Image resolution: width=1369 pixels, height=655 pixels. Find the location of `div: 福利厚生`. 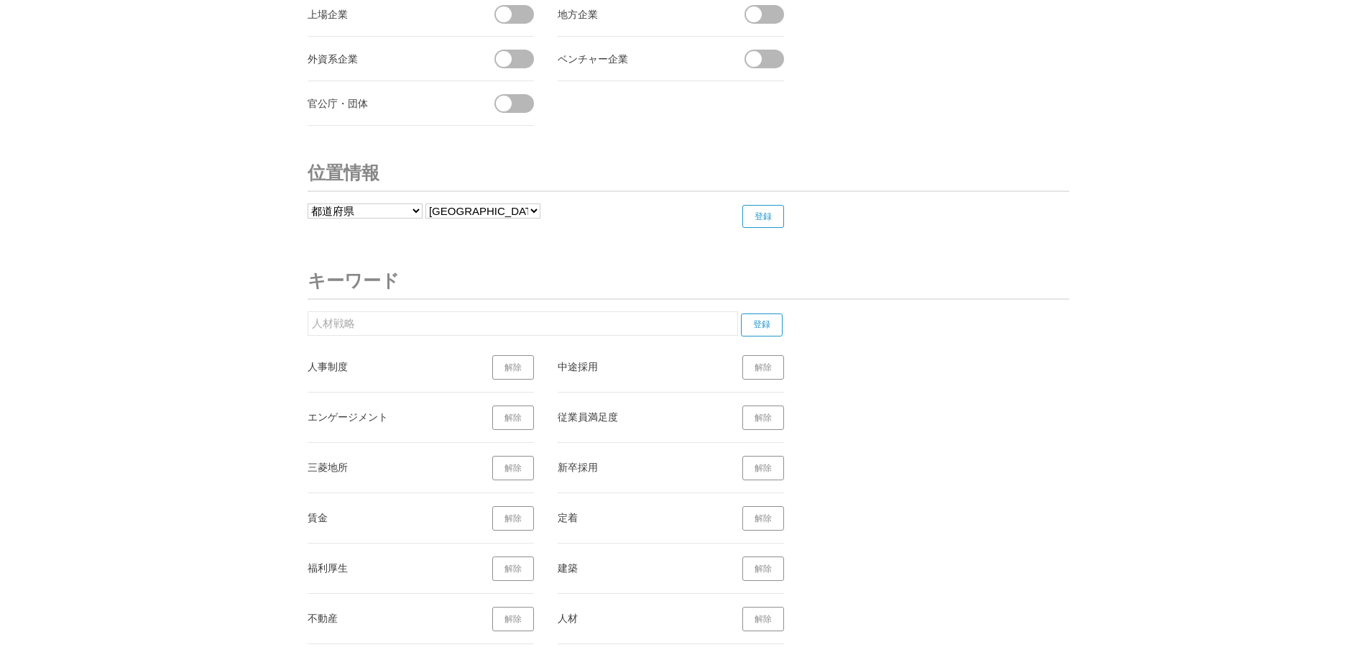

div: 福利厚生 is located at coordinates (388, 567).